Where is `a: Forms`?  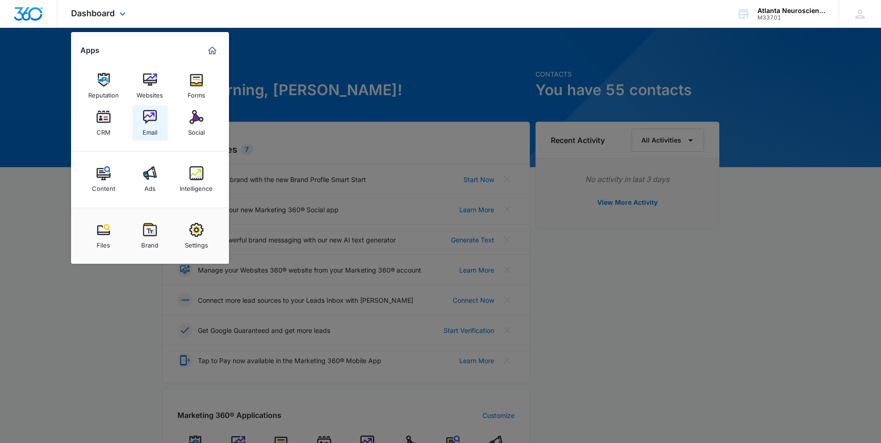 a: Forms is located at coordinates (196, 86).